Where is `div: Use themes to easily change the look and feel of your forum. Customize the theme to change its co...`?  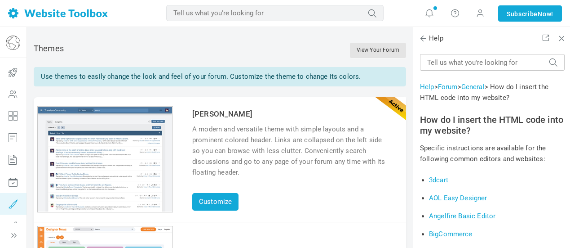 div: Use themes to easily change the look and feel of your forum. Customize the theme to change its co... is located at coordinates (220, 76).